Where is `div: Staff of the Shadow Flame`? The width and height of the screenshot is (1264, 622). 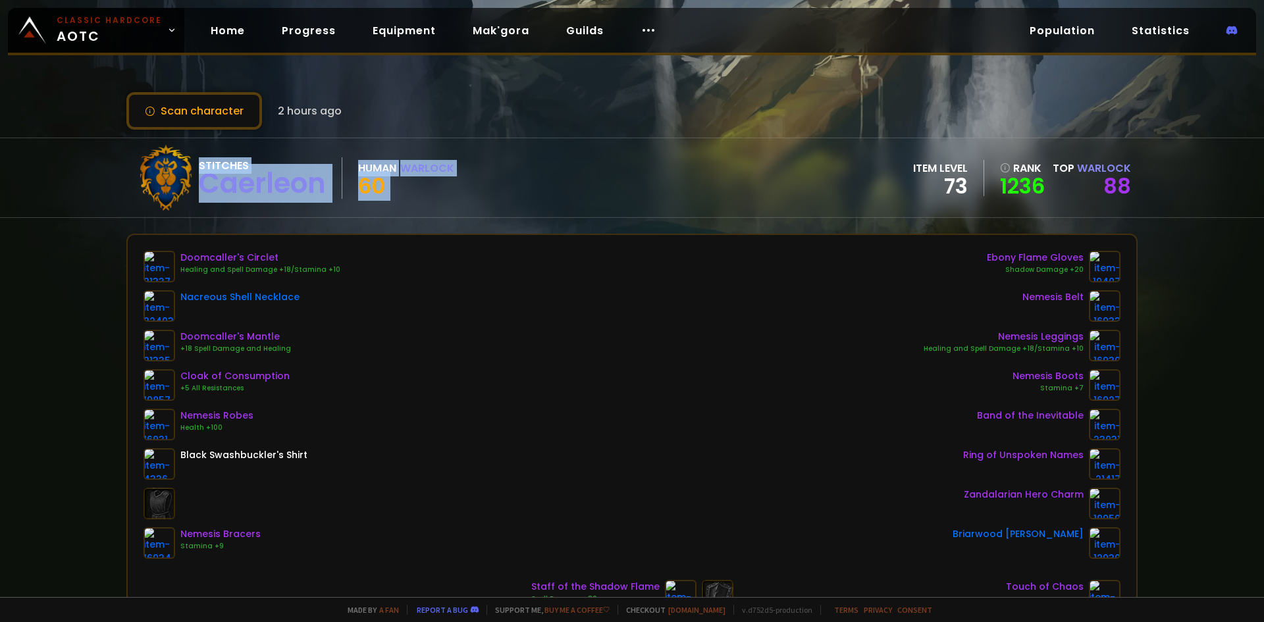 div: Staff of the Shadow Flame is located at coordinates (595, 587).